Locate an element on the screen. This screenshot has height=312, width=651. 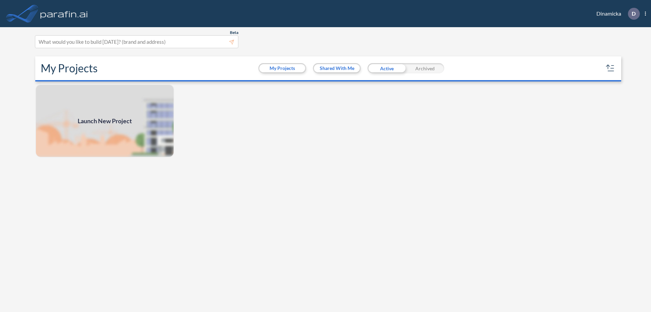
button: Shared With Me is located at coordinates (337, 68).